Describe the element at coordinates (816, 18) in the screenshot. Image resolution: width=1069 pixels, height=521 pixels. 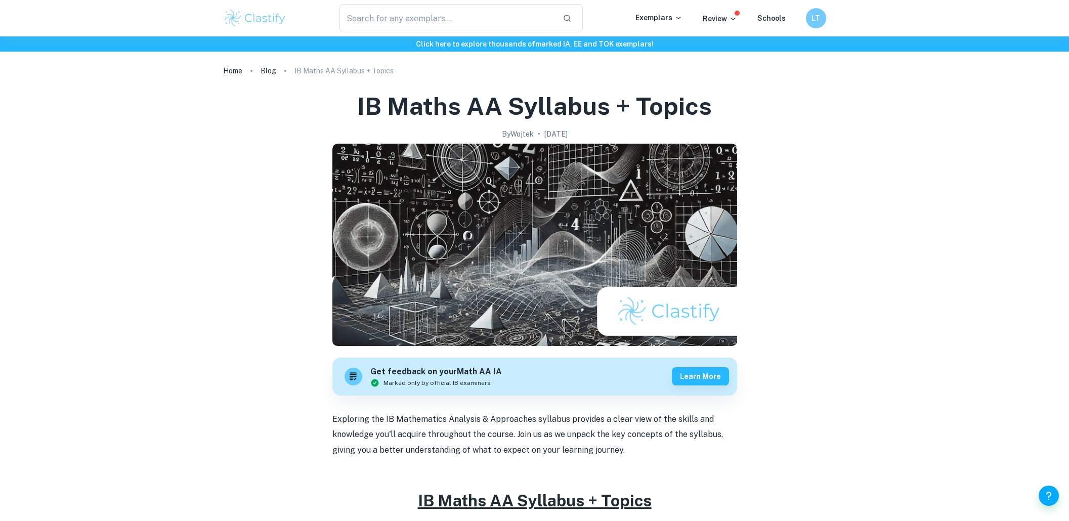
I see `button: LT` at that location.